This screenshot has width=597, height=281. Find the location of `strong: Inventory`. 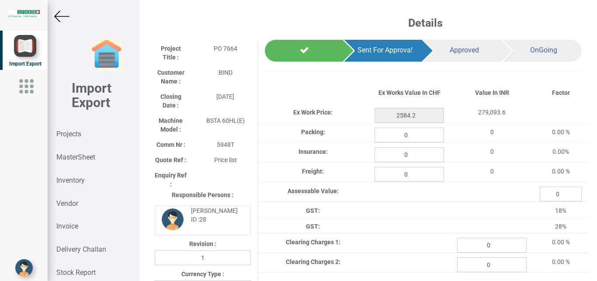

strong: Inventory is located at coordinates (70, 180).